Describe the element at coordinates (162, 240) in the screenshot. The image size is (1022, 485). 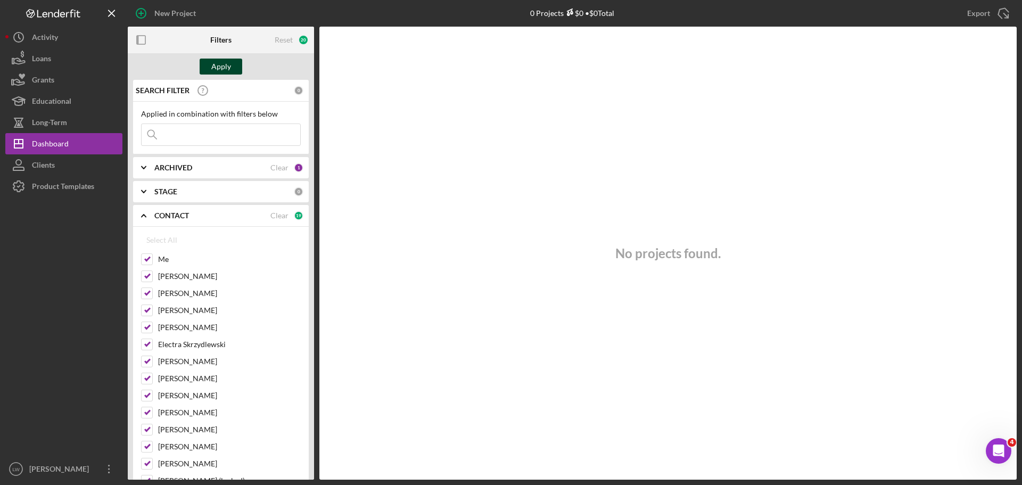
I see `button: Select All` at that location.